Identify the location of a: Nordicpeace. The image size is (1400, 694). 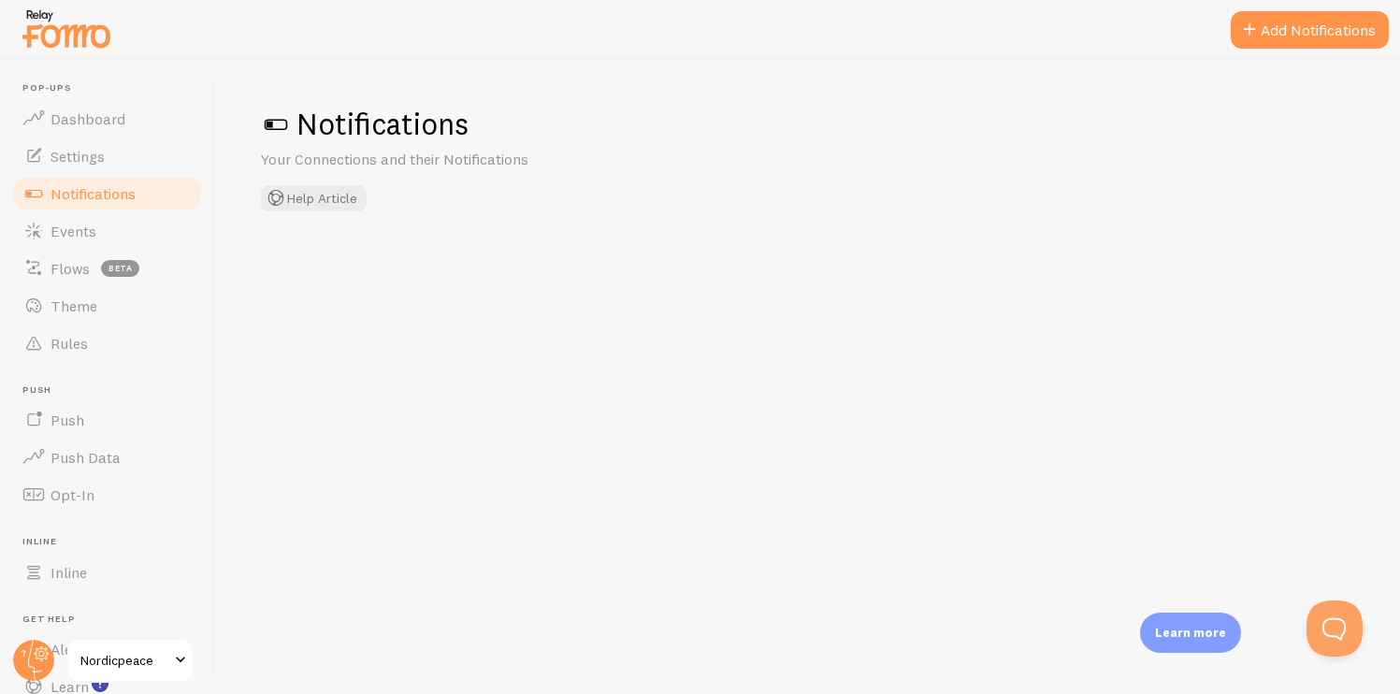
(130, 660).